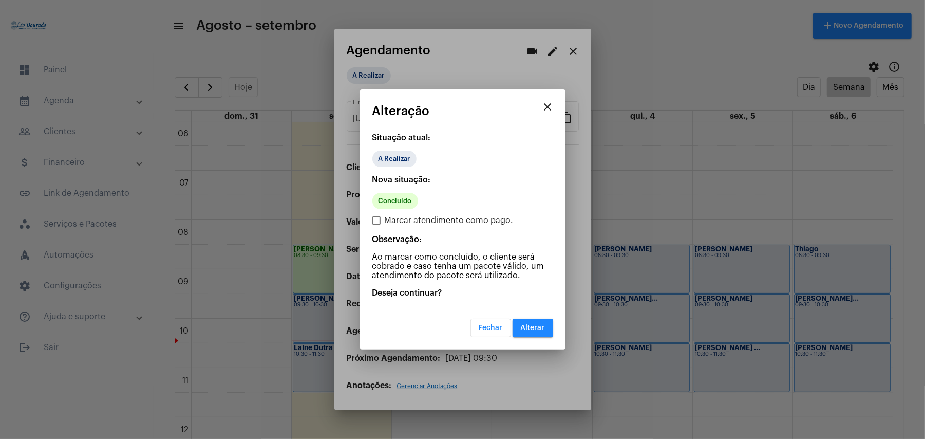 The height and width of the screenshot is (439, 925). What do you see at coordinates (463, 138) in the screenshot?
I see `p: Situação atual:` at bounding box center [463, 138].